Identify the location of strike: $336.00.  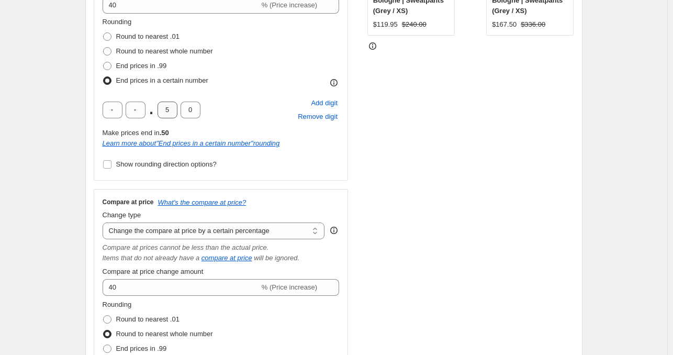
(533, 25).